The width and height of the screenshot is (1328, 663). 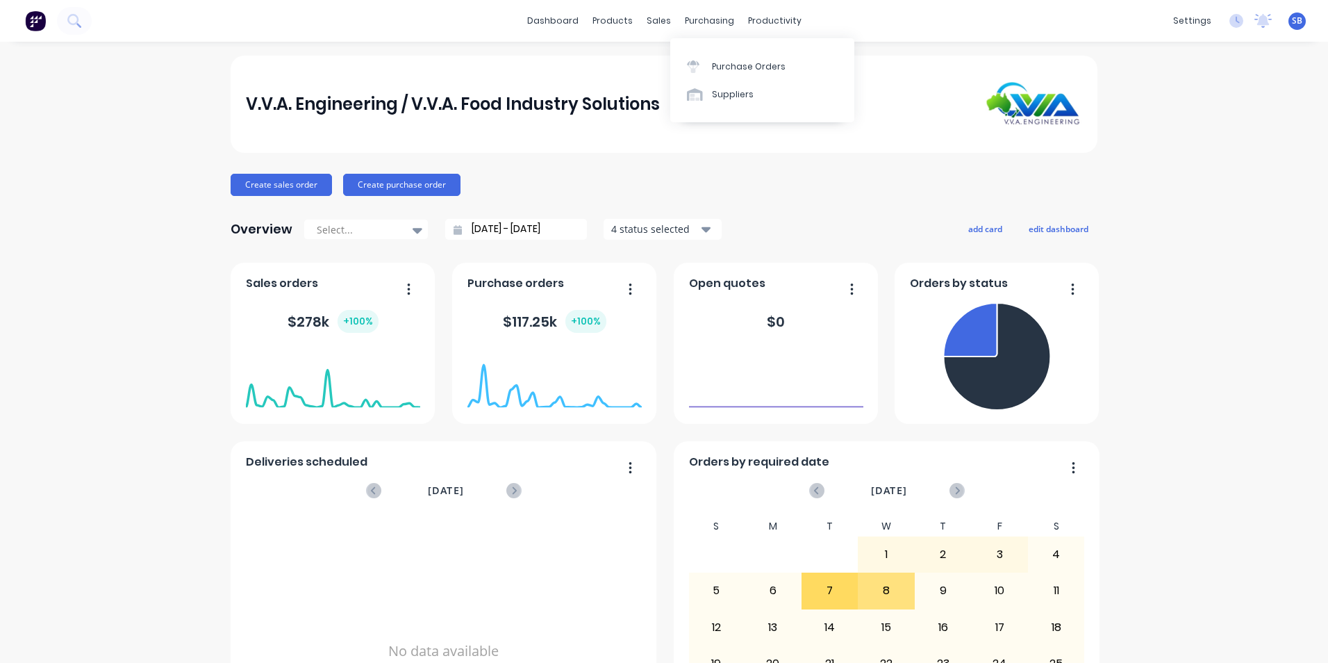 I want to click on div: purchasing, so click(x=709, y=21).